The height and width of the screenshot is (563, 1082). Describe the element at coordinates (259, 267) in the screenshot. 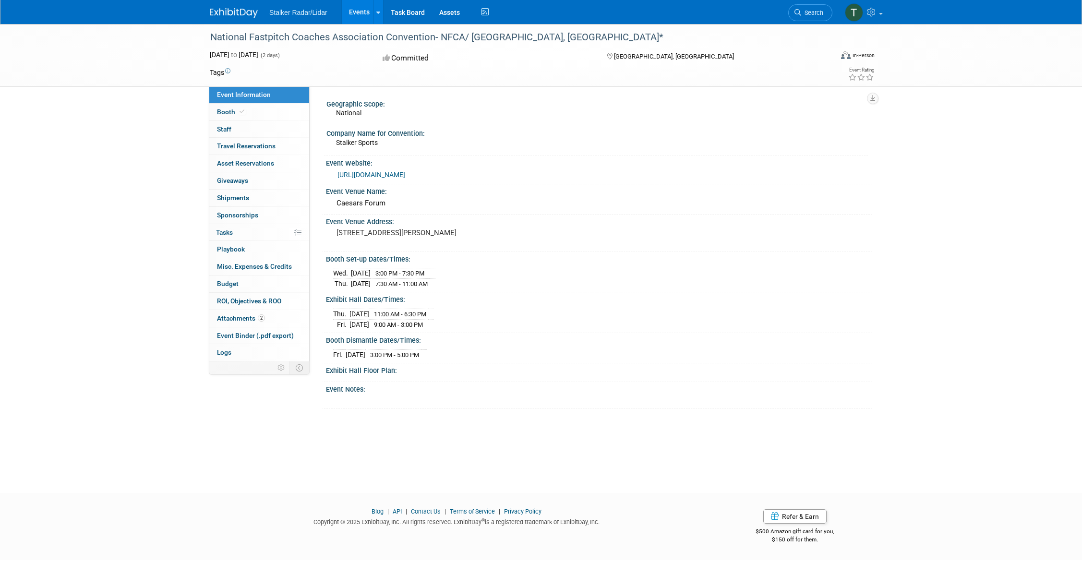

I see `a: Misc. Expenses & Credits` at that location.